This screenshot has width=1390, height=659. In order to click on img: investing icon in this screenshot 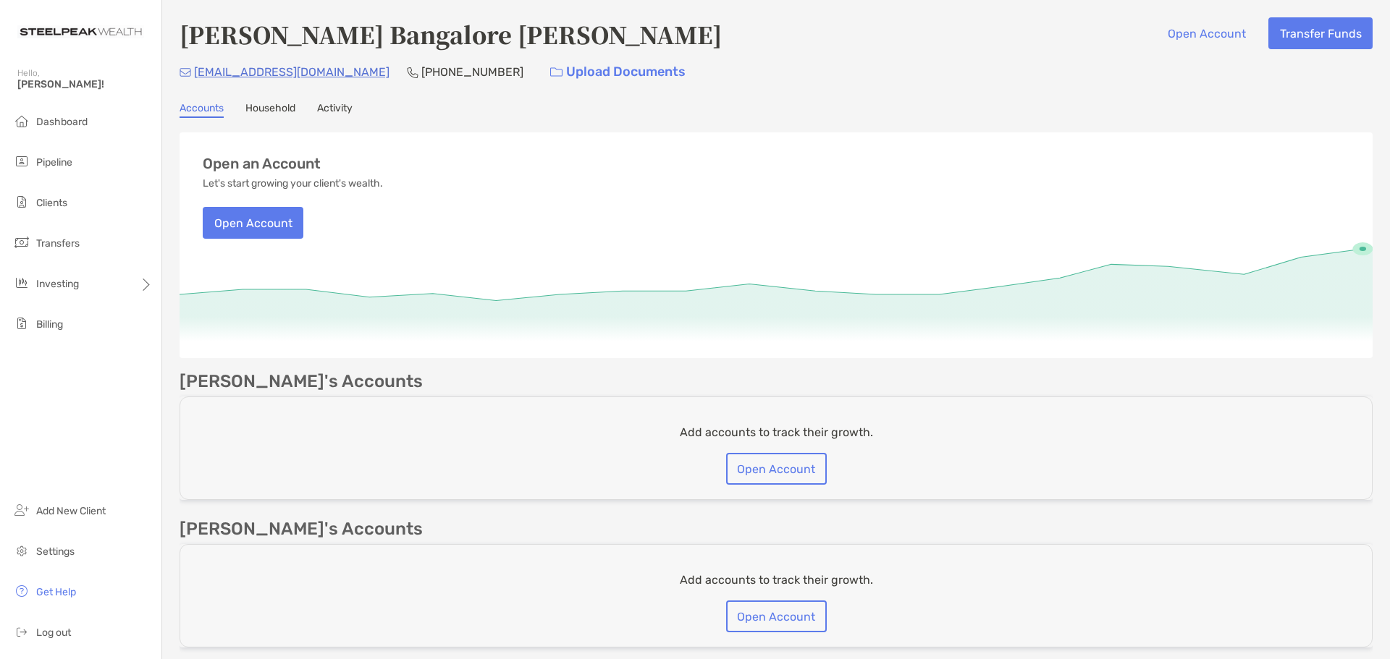, I will do `click(22, 283)`.